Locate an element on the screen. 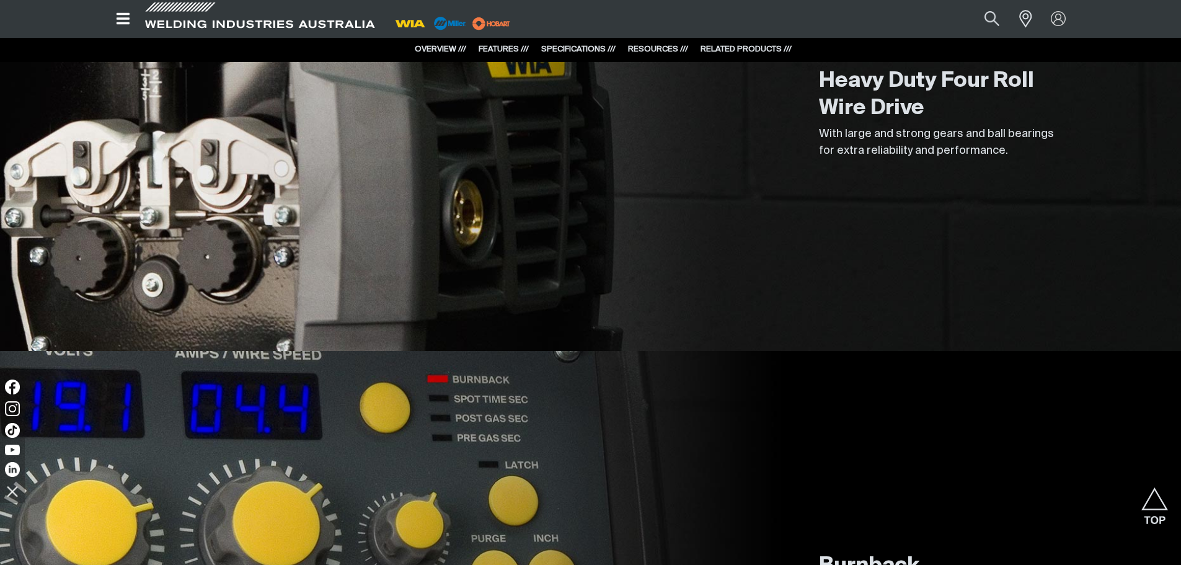  a: FEATURES /// is located at coordinates (504, 49).